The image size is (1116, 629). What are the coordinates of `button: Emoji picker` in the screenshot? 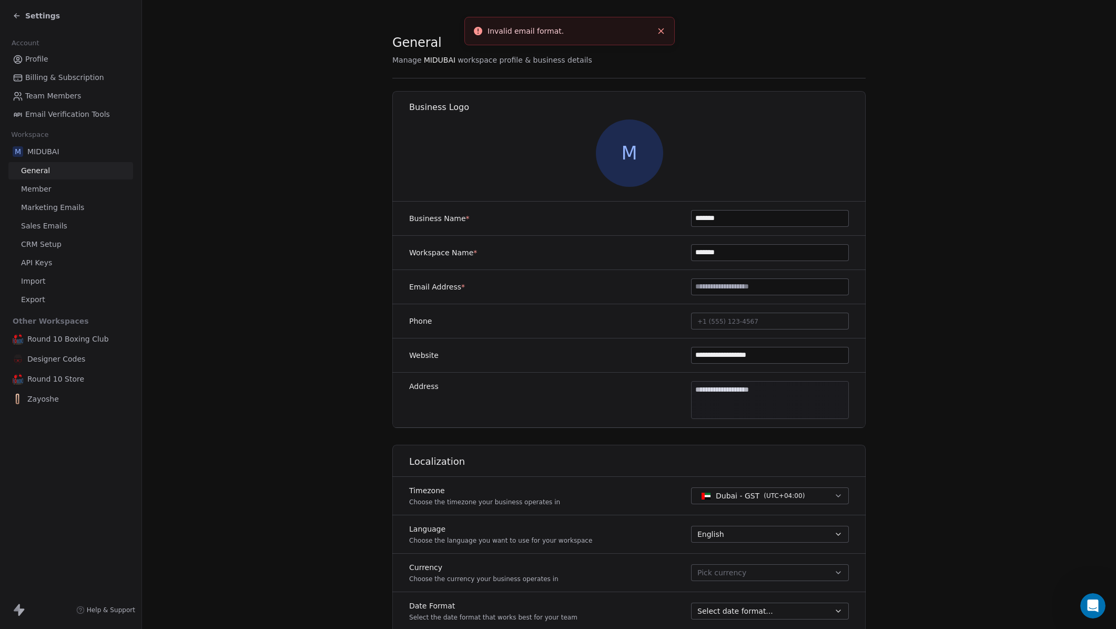 It's located at (21, 349).